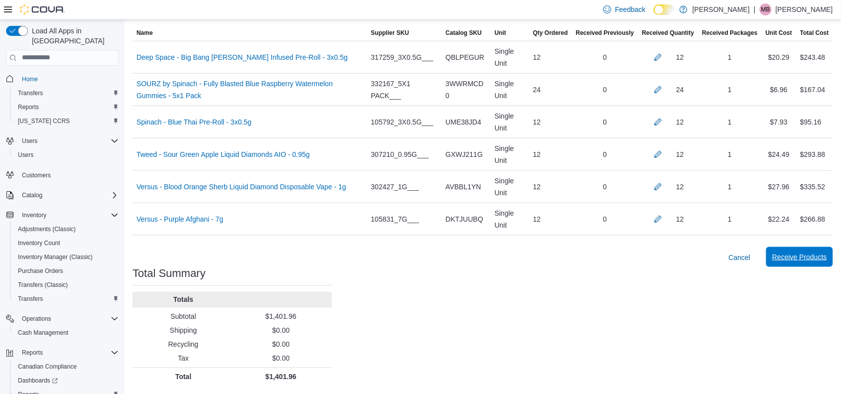 This screenshot has width=841, height=394. Describe the element at coordinates (799, 257) in the screenshot. I see `span: Receive Products` at that location.